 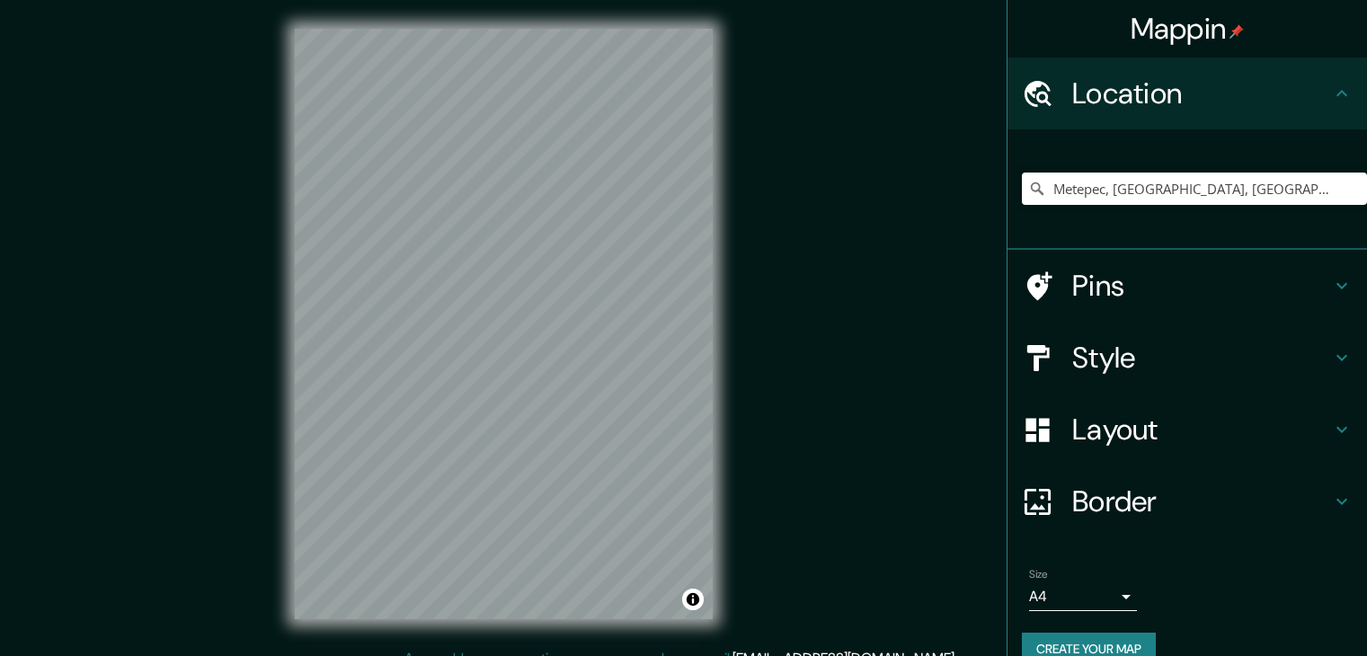 What do you see at coordinates (1201, 358) in the screenshot?
I see `h4: Style` at bounding box center [1201, 358].